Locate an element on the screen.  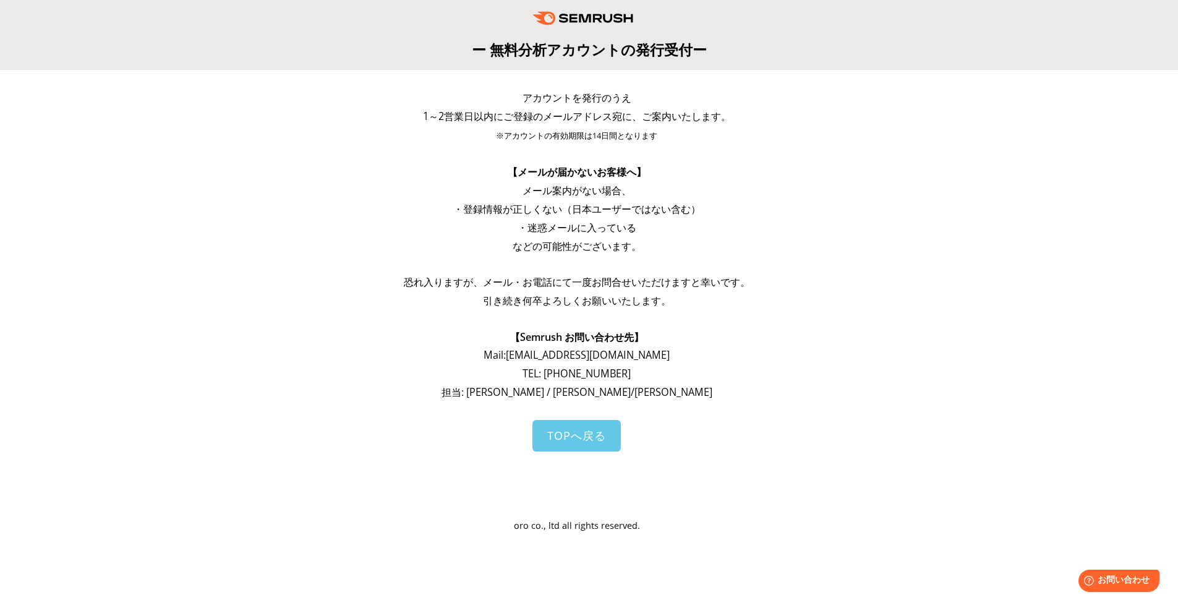
span: メール案内がない場合、 is located at coordinates (577, 191).